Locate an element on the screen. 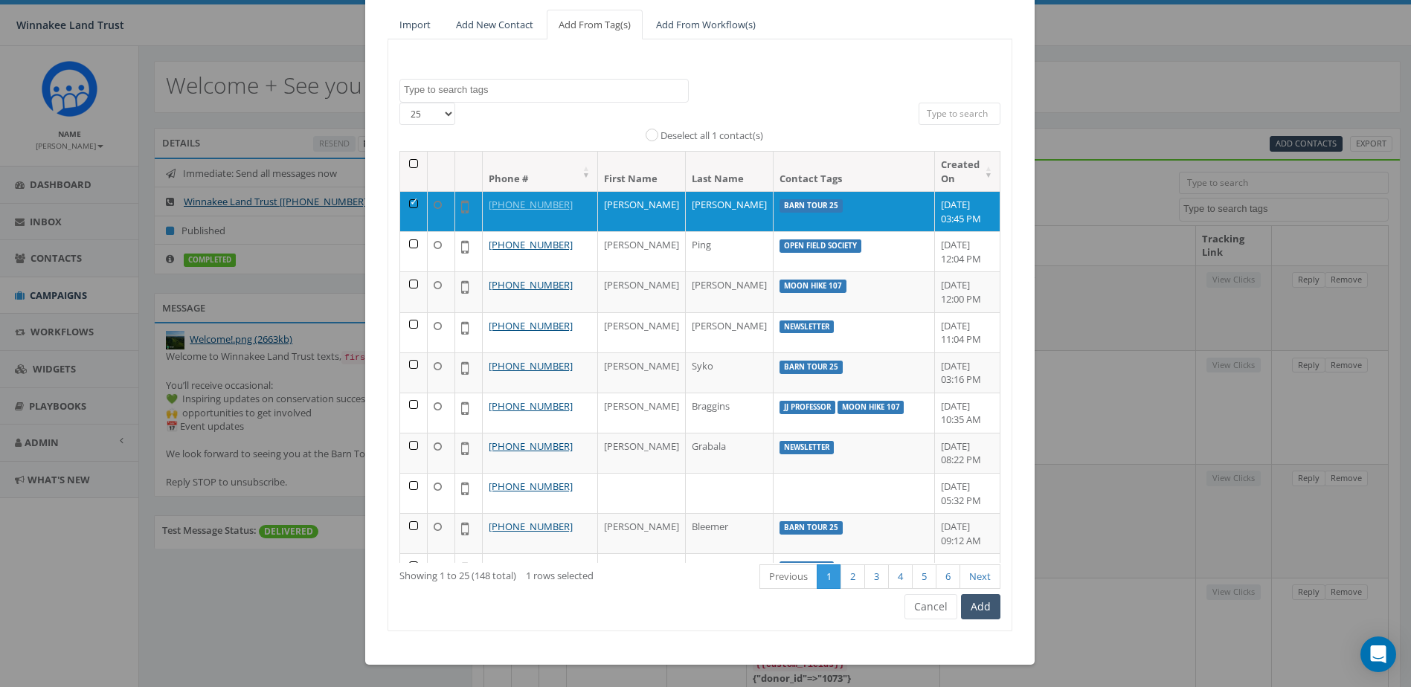  a: Add New Contact is located at coordinates (494, 25).